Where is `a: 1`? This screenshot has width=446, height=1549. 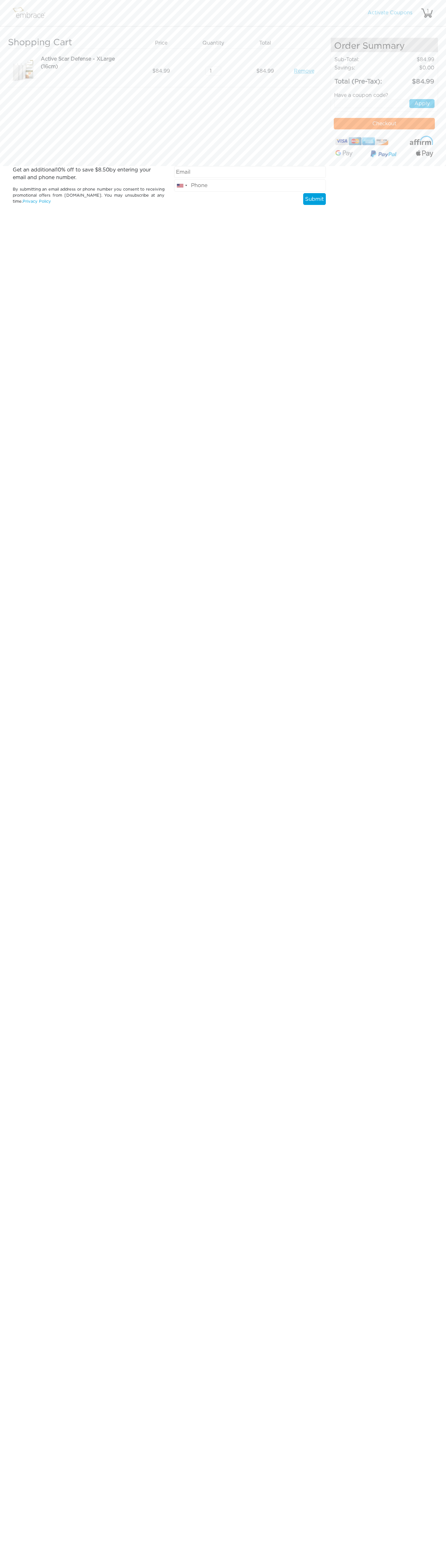
a: 1 is located at coordinates (427, 13).